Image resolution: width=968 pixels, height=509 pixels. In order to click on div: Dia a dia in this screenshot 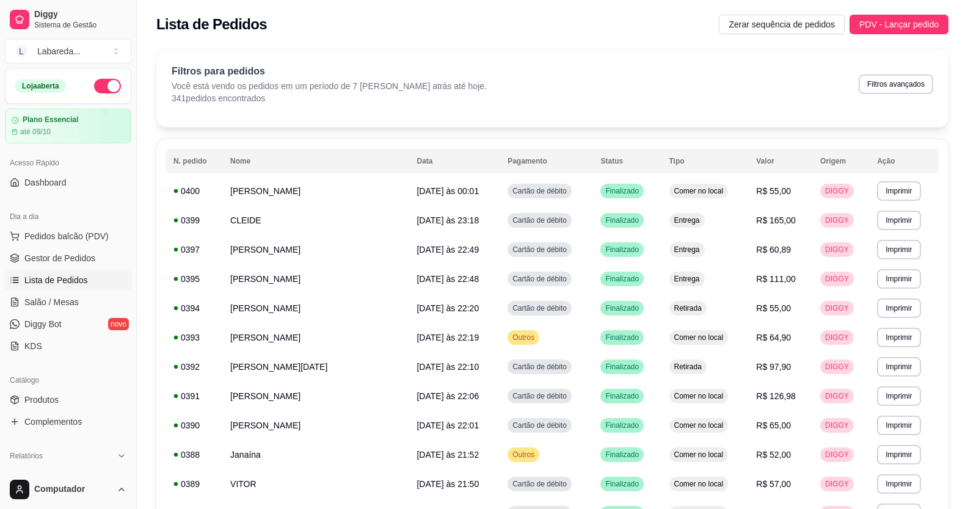, I will do `click(68, 217)`.